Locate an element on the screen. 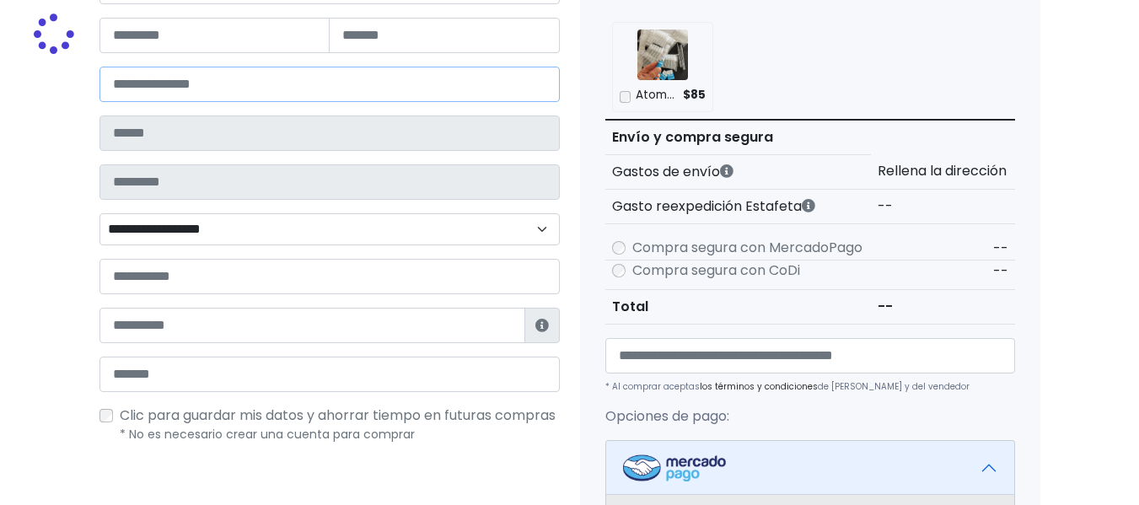 This screenshot has height=505, width=1139. img: Mercadopago Logo is located at coordinates (674, 468).